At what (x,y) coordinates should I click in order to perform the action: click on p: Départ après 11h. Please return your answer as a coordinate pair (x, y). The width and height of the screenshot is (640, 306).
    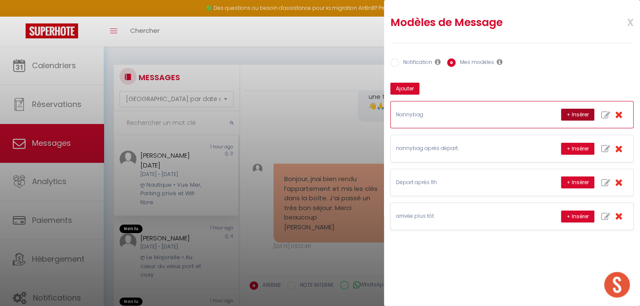
    Looking at the image, I should click on (460, 183).